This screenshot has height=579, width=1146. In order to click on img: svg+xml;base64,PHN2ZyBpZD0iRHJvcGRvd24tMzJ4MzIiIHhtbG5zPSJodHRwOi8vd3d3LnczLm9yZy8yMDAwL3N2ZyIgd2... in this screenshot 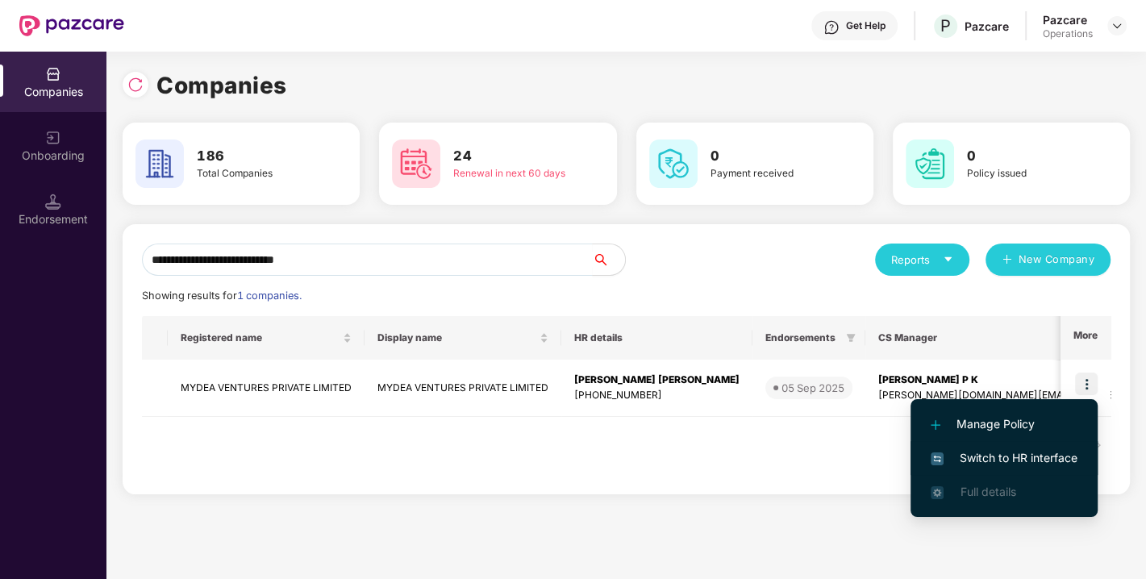, I will do `click(1117, 26)`.